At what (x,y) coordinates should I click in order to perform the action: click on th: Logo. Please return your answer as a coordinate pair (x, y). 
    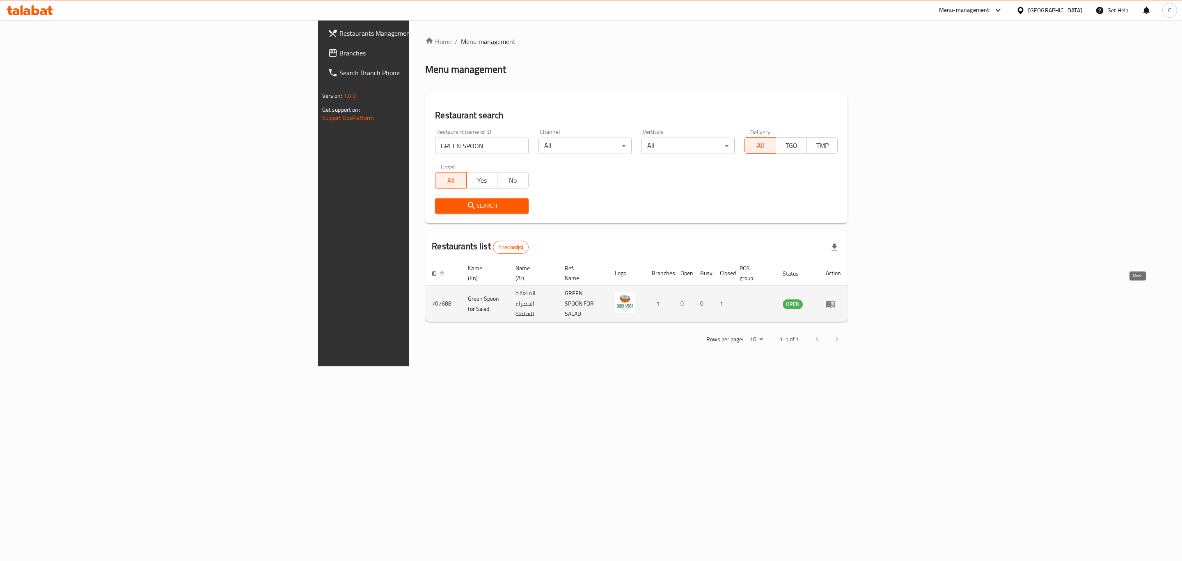
    Looking at the image, I should click on (627, 273).